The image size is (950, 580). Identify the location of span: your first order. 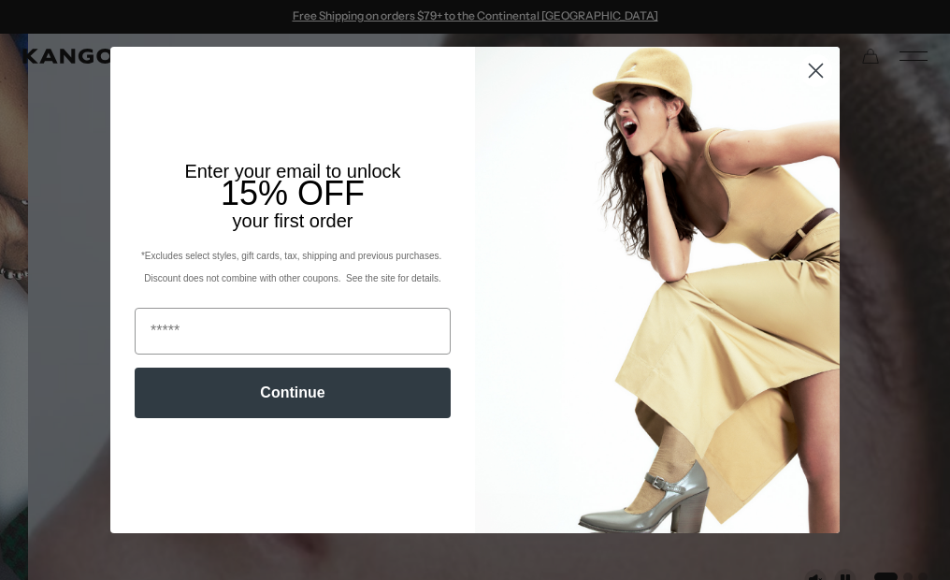
(293, 221).